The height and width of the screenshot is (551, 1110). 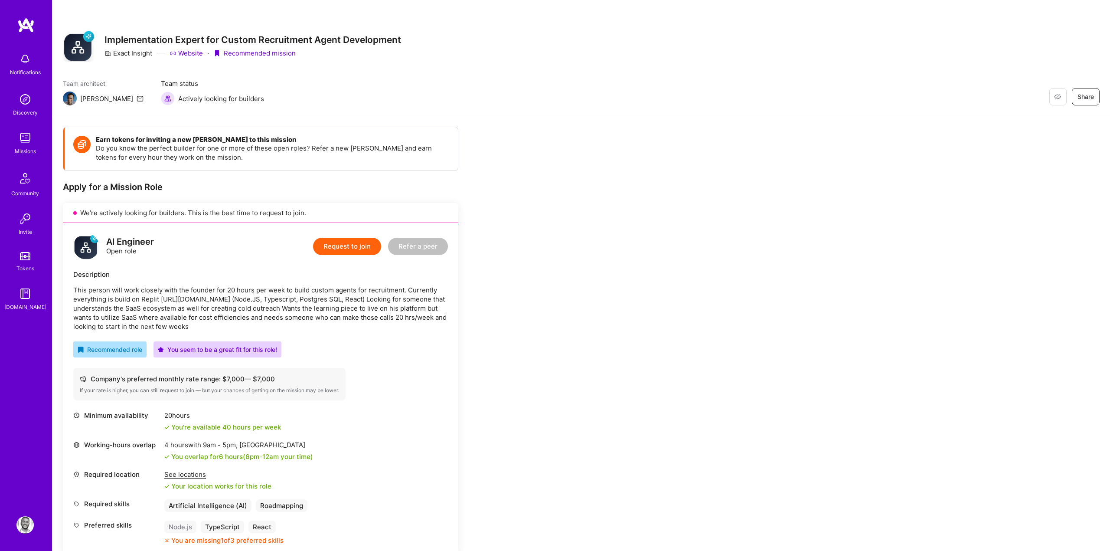 What do you see at coordinates (117, 474) in the screenshot?
I see `div: Required location` at bounding box center [117, 474].